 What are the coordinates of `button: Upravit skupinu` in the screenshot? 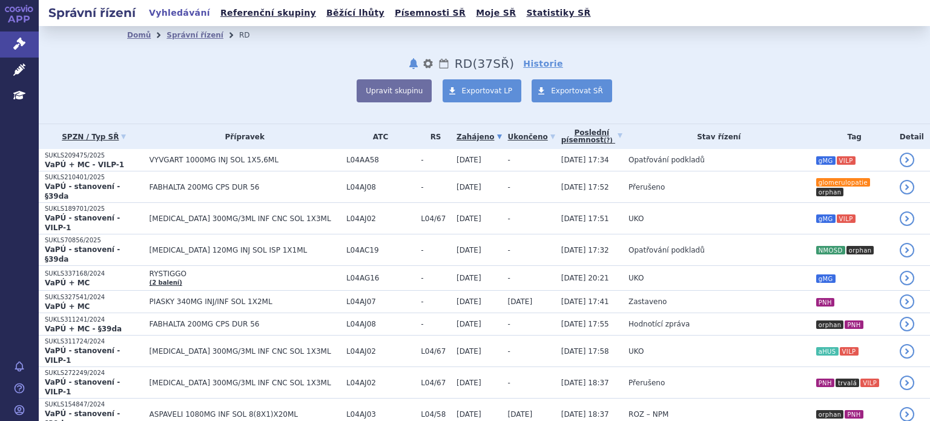 It's located at (394, 91).